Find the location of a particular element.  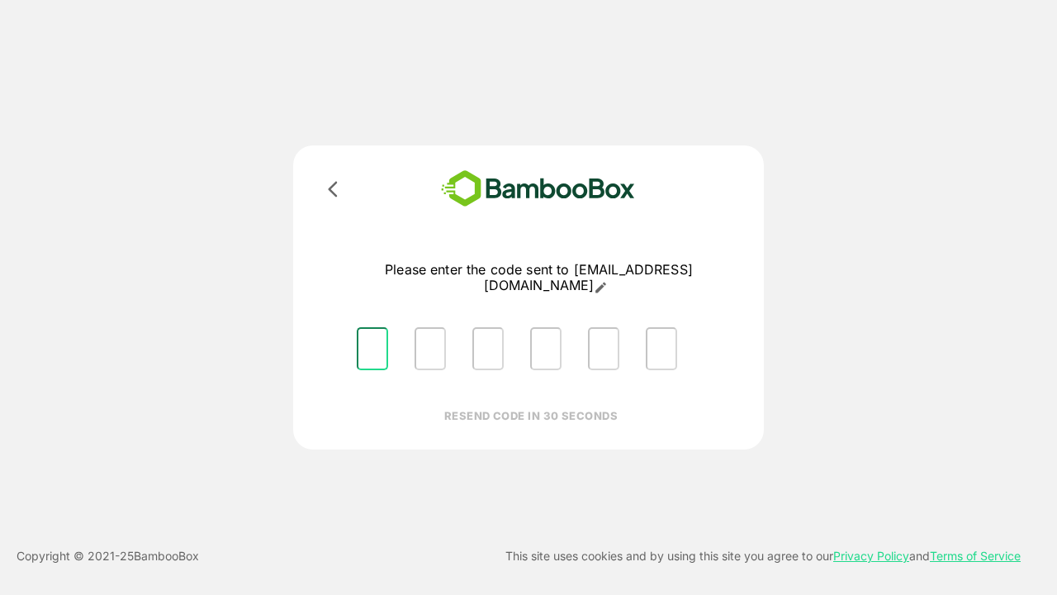

a: Privacy Policy is located at coordinates (871, 555).